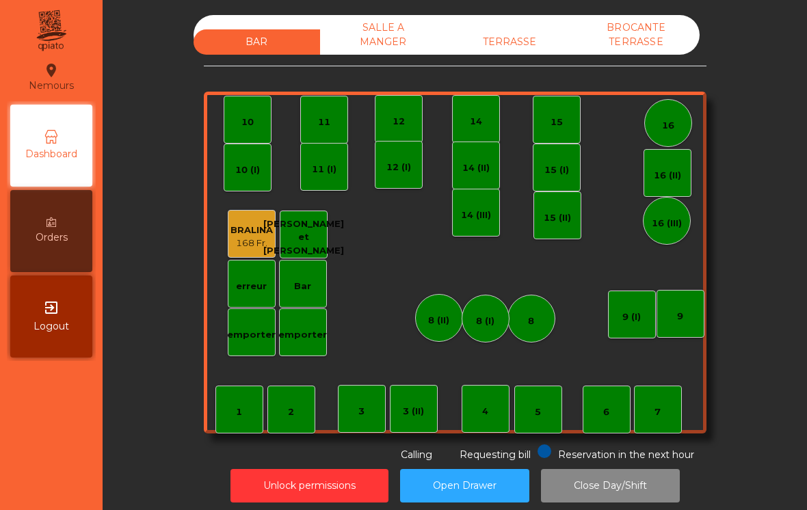 This screenshot has width=807, height=510. Describe the element at coordinates (51, 77) in the screenshot. I see `div: Nemours` at that location.